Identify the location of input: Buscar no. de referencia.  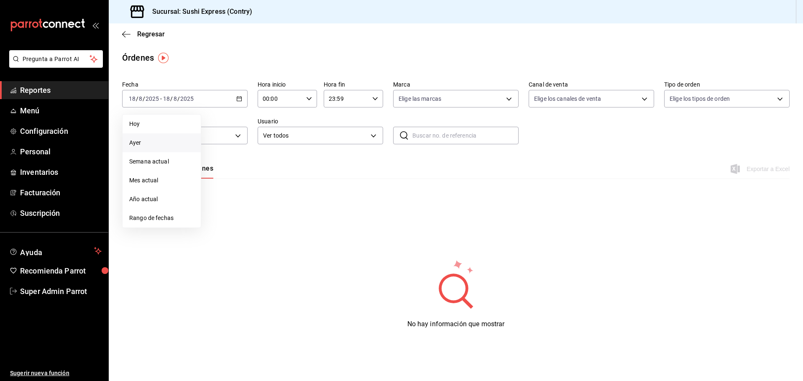
(465, 136).